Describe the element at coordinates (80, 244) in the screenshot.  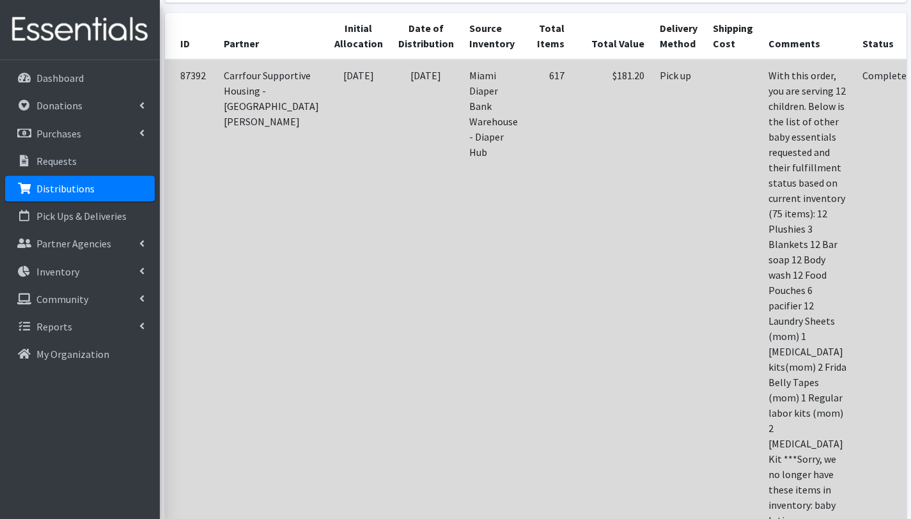
I see `a: Partner Agencies` at that location.